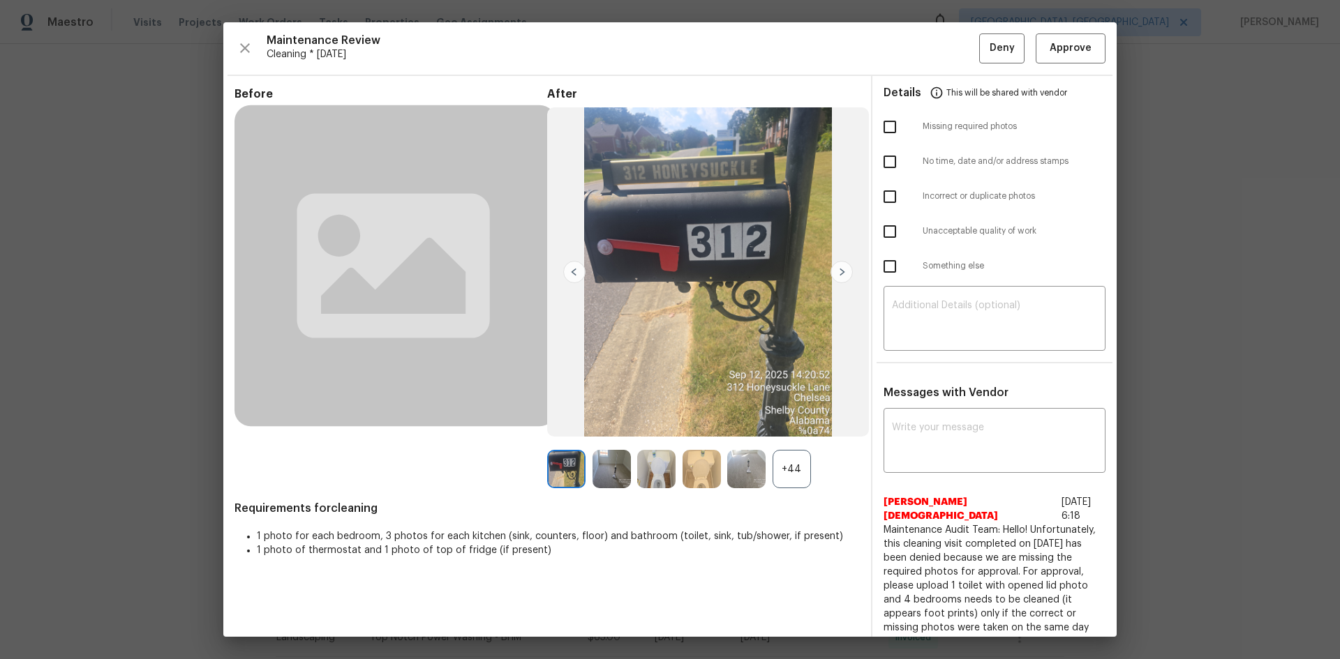  Describe the element at coordinates (994, 162) in the screenshot. I see `div: No time, date and/or address stamps` at that location.